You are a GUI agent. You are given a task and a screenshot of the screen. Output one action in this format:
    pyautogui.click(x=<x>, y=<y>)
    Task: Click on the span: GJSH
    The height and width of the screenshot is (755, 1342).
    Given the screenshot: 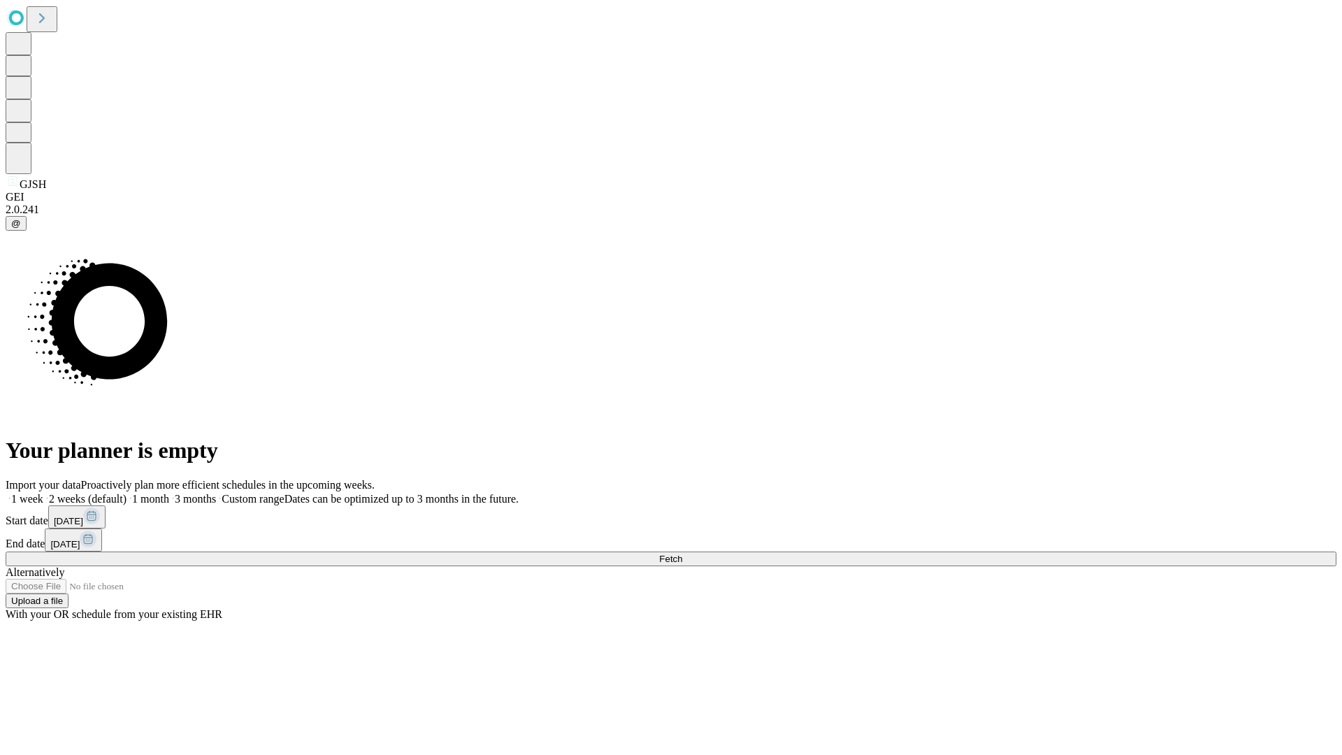 What is the action you would take?
    pyautogui.click(x=33, y=184)
    